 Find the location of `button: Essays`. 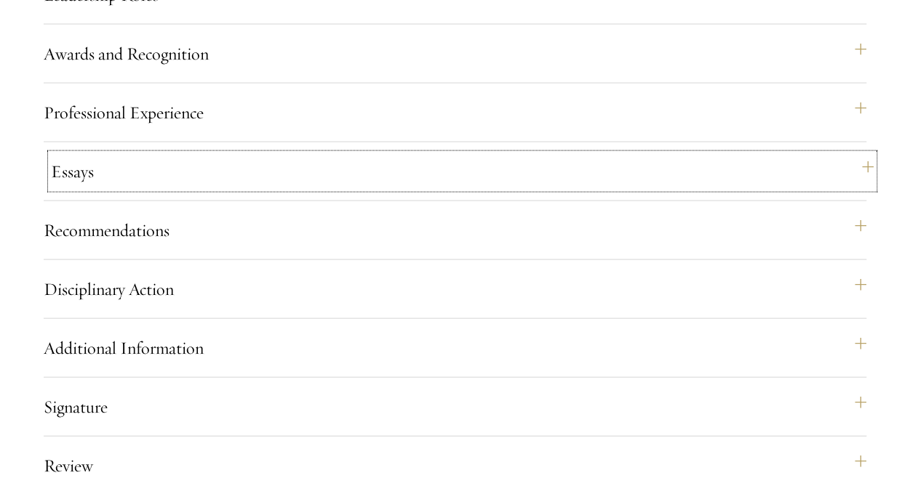

button: Essays is located at coordinates (462, 172).